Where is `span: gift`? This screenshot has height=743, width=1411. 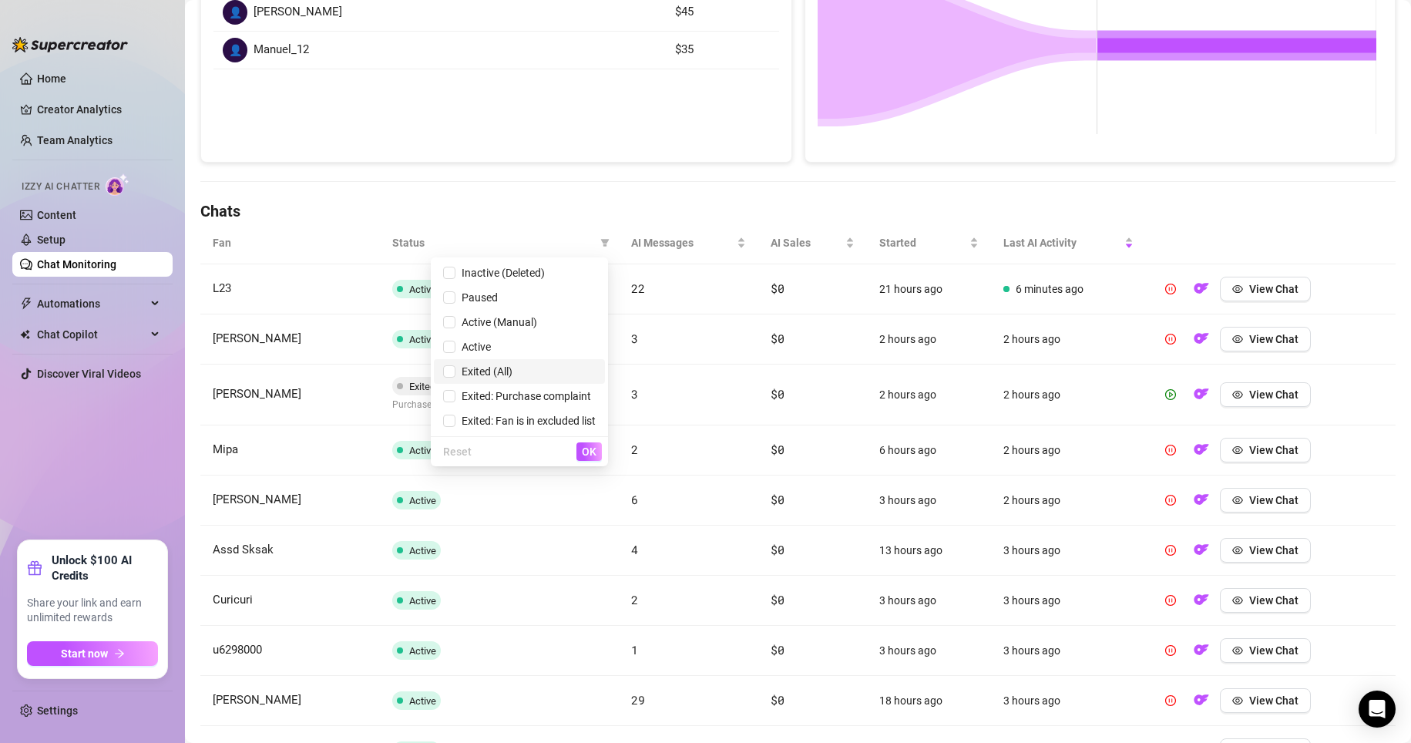 span: gift is located at coordinates (35, 568).